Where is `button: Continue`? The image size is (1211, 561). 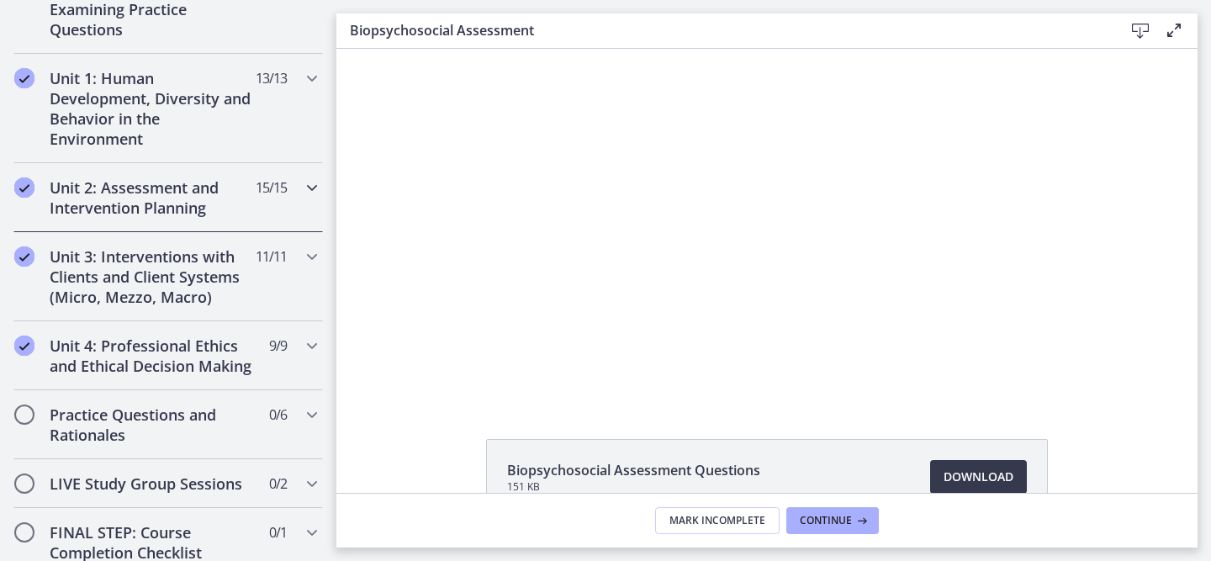
button: Continue is located at coordinates (832, 520).